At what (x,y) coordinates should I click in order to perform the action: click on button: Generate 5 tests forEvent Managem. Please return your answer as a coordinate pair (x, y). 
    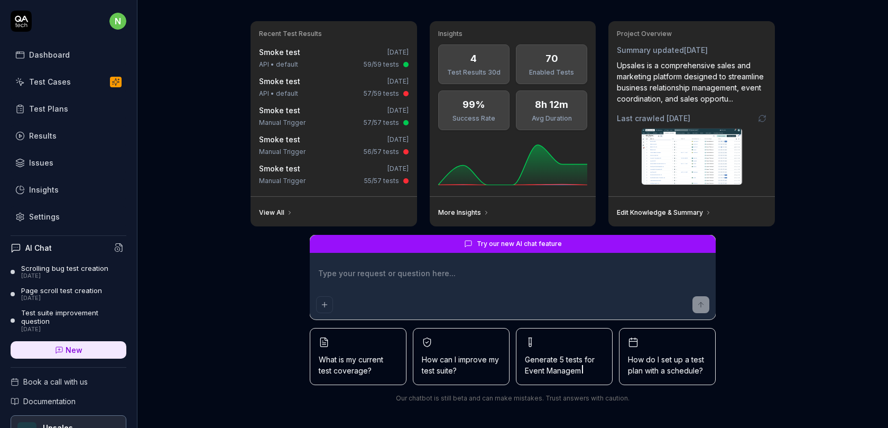
    Looking at the image, I should click on (564, 356).